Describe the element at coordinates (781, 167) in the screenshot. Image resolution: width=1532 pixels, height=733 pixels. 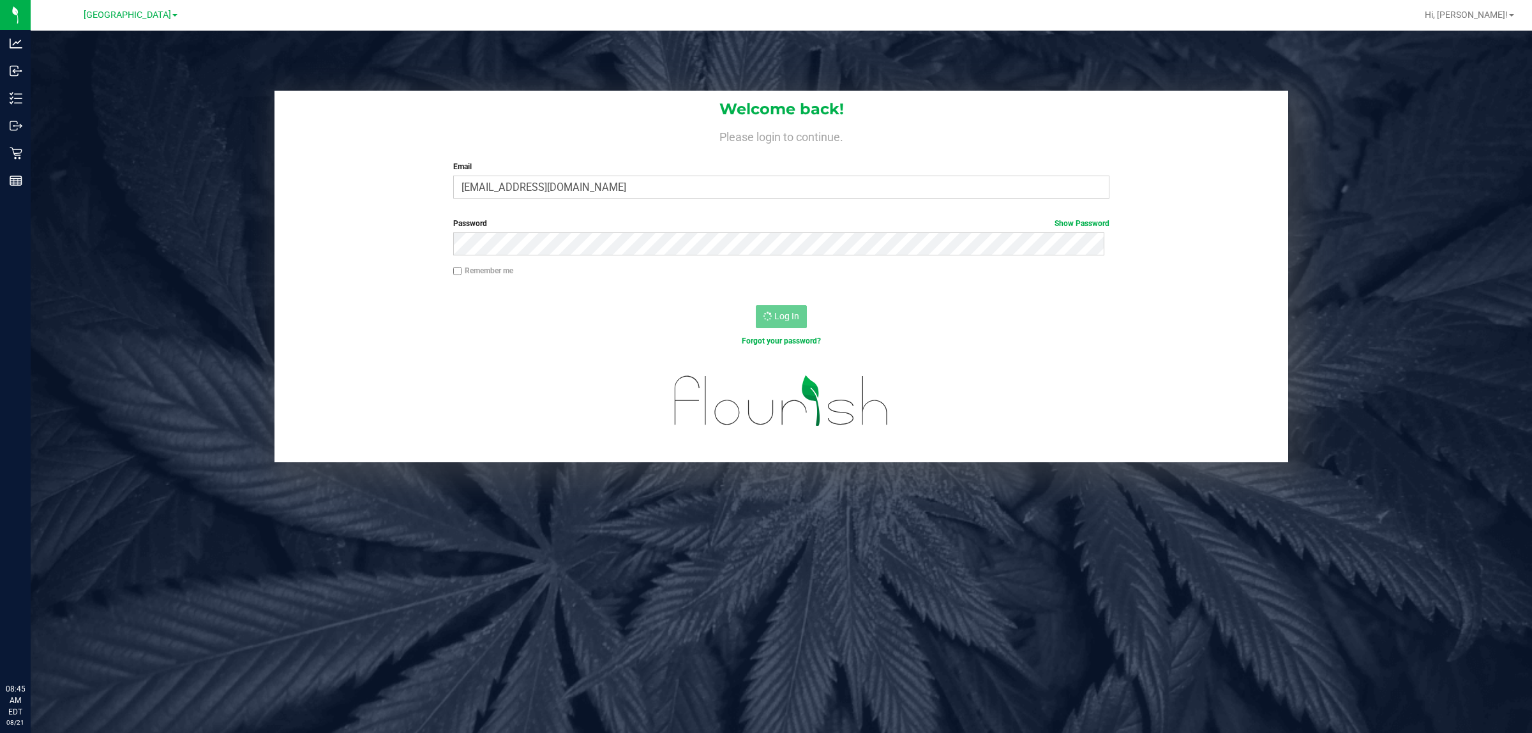
I see `label: Email` at that location.